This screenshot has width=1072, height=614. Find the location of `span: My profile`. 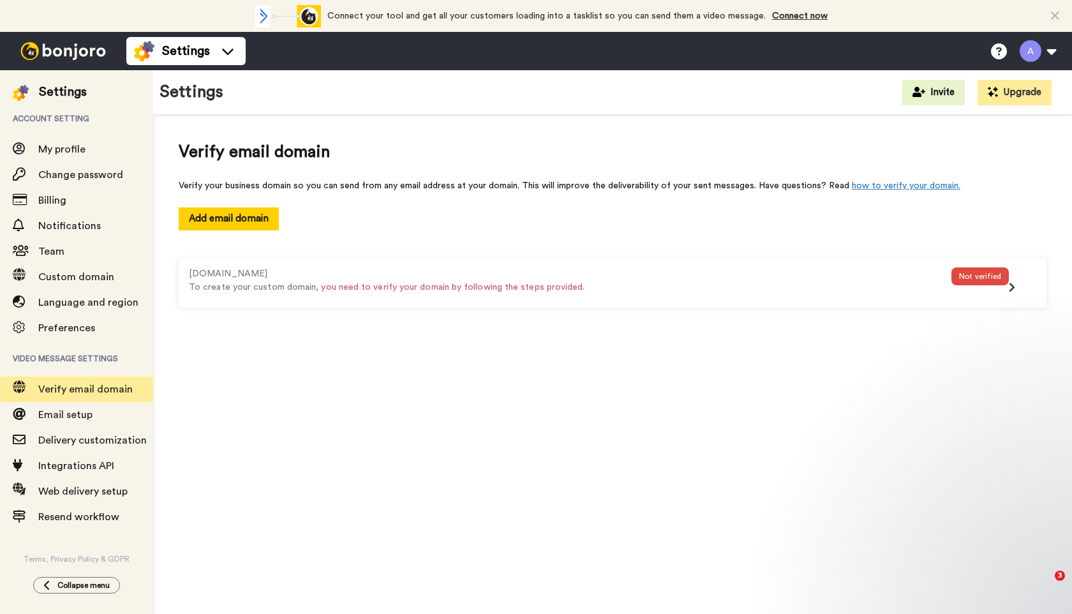

span: My profile is located at coordinates (62, 149).